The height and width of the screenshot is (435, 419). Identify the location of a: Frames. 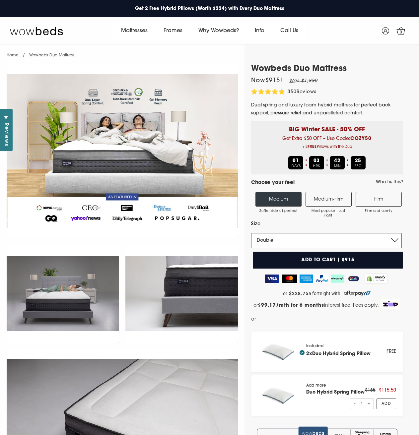
(173, 31).